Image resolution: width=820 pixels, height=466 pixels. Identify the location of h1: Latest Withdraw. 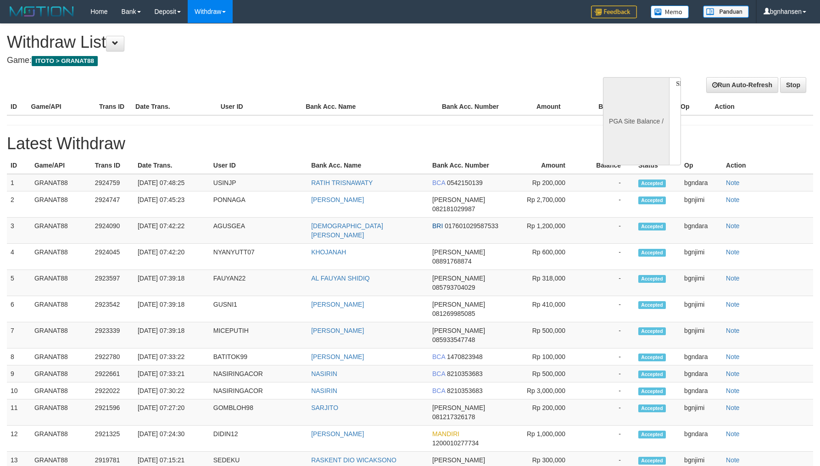
(410, 144).